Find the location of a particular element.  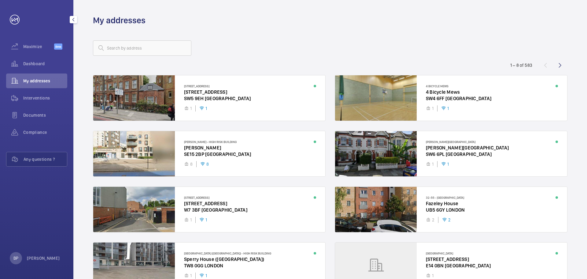

span: Any questions ? is located at coordinates (45, 159).